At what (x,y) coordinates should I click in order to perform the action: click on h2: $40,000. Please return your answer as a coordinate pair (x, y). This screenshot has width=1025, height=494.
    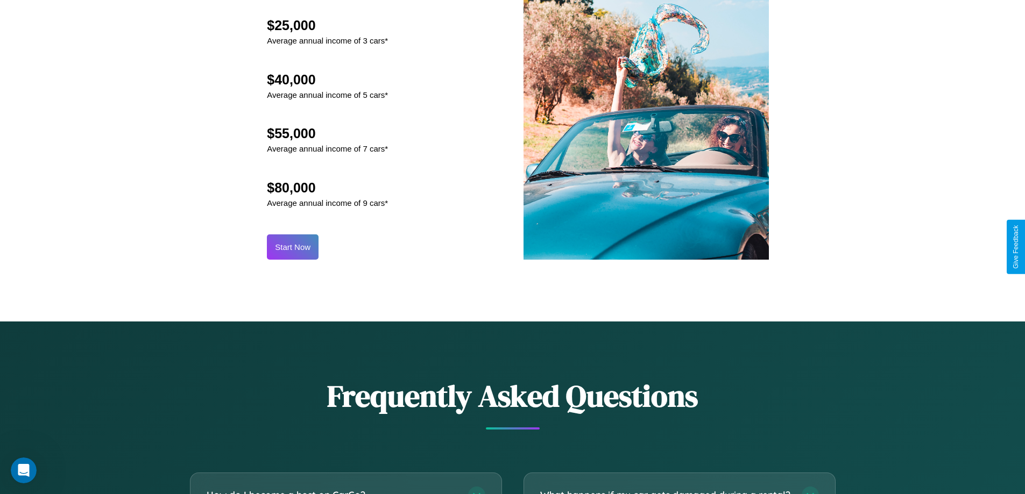
    Looking at the image, I should click on (327, 80).